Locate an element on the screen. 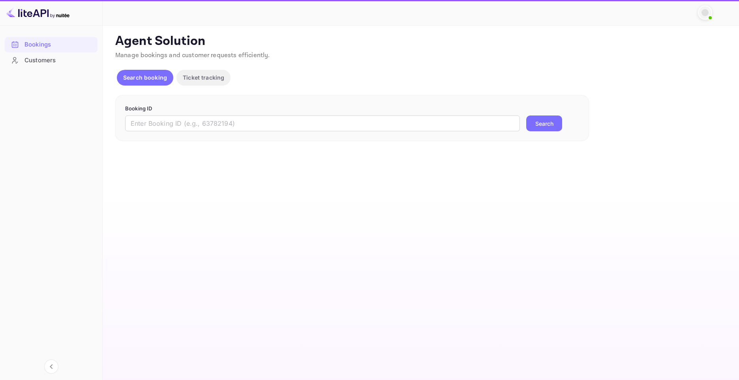  p: Booking ID is located at coordinates (352, 109).